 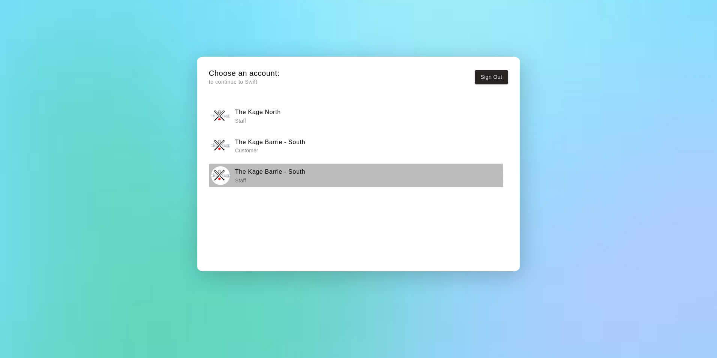 I want to click on h6: The Kage North, so click(x=258, y=112).